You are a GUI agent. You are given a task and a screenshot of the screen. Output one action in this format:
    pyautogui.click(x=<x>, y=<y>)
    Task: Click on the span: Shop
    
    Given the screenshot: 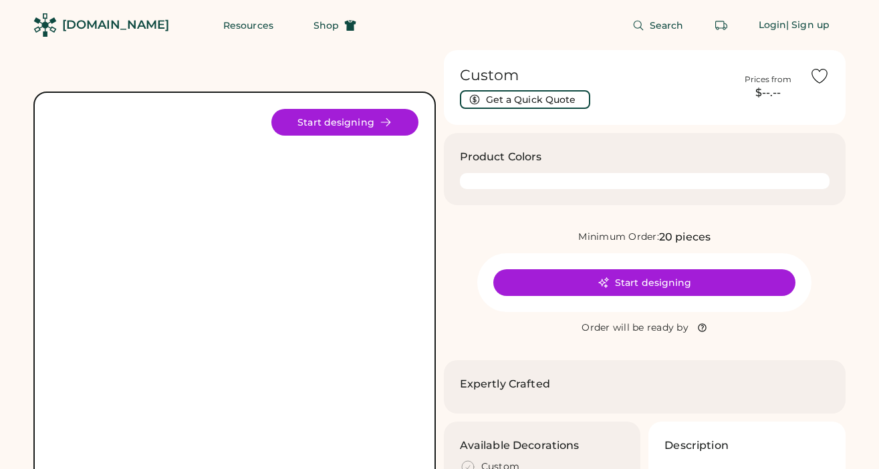 What is the action you would take?
    pyautogui.click(x=326, y=25)
    